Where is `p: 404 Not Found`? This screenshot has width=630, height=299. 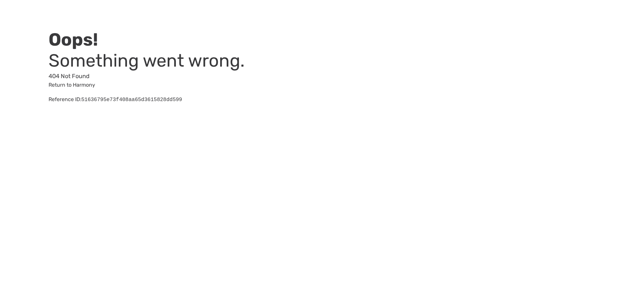 p: 404 Not Found is located at coordinates (170, 76).